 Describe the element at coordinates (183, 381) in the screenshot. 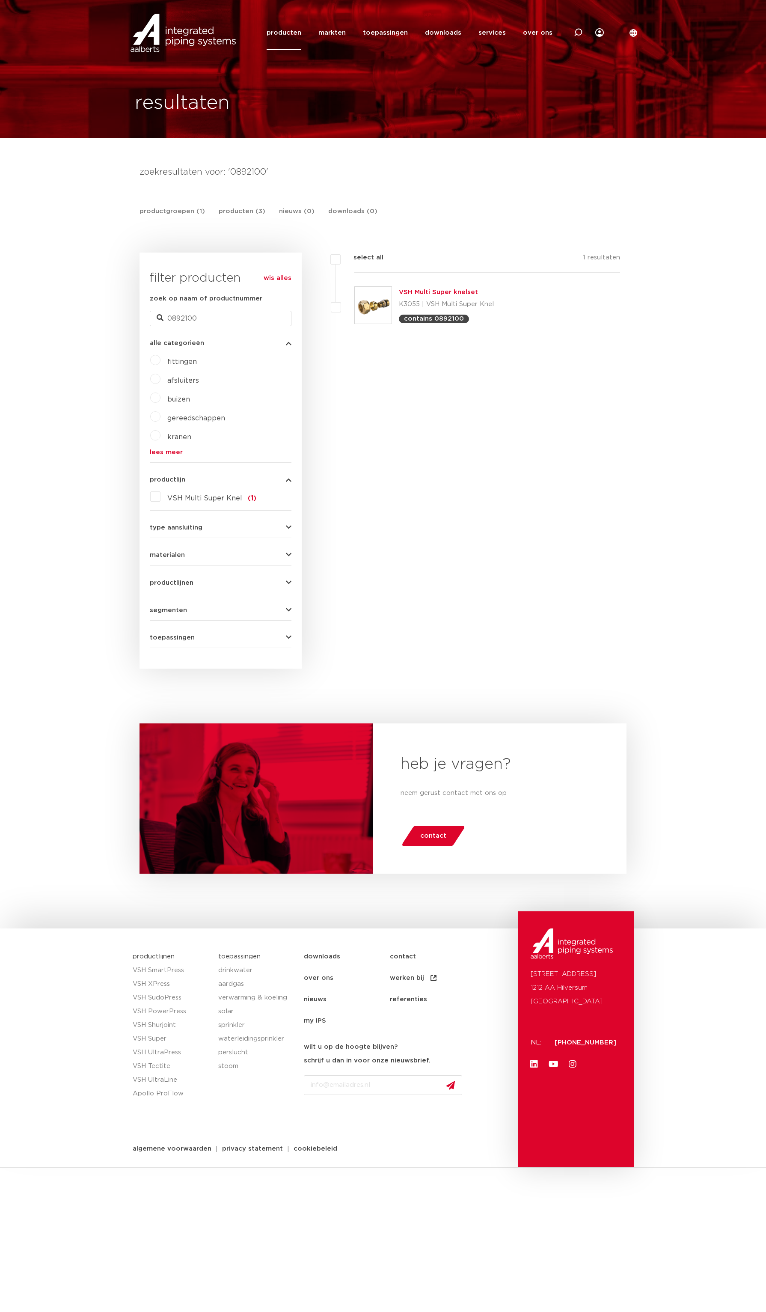

I see `a: afsluiters` at that location.